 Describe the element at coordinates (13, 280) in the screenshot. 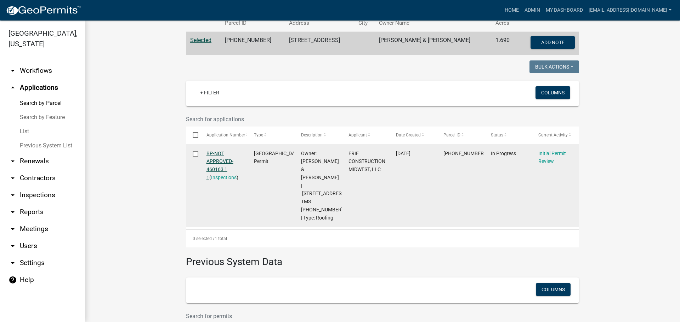

I see `i: help` at that location.